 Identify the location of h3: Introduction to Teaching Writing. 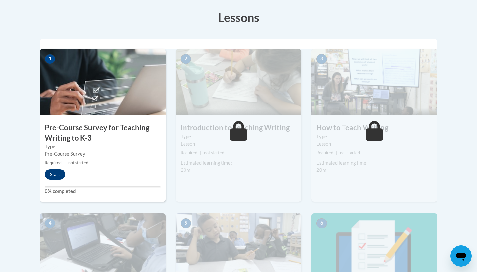
(239, 128).